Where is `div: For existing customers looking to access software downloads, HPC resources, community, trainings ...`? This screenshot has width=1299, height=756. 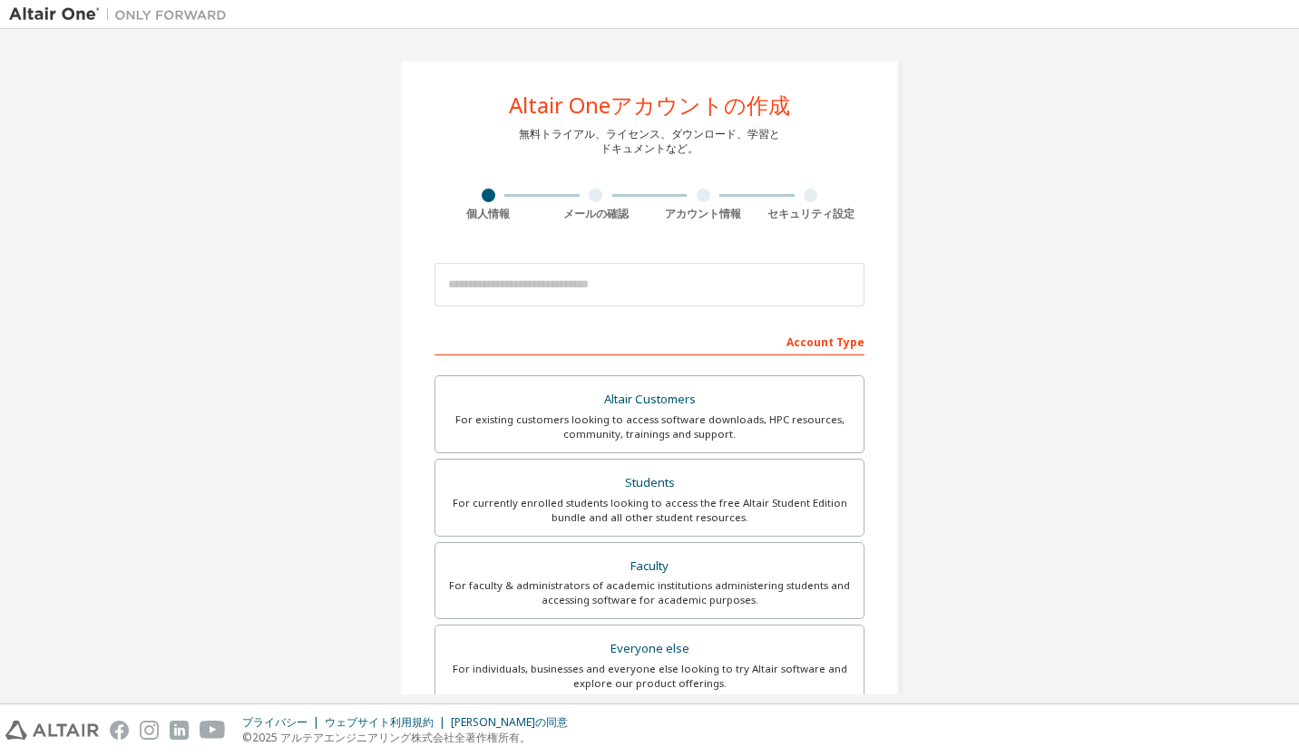
div: For existing customers looking to access software downloads, HPC resources, community, trainings ... is located at coordinates (649, 427).